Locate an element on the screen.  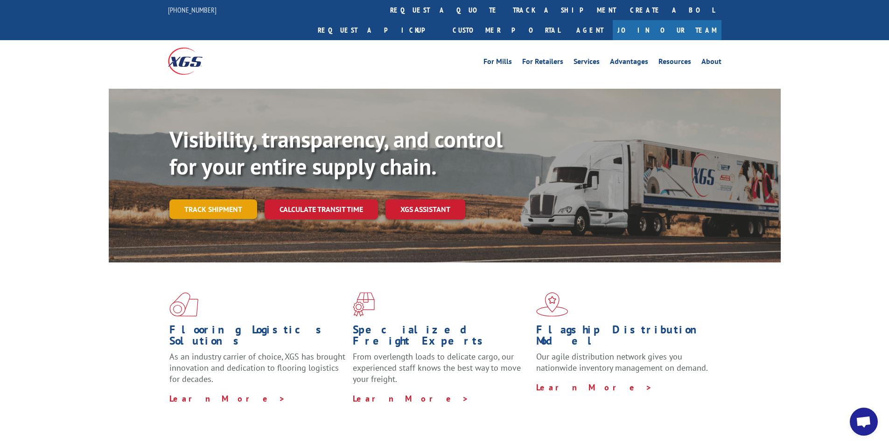
a: Calculate transit time is located at coordinates (321, 209).